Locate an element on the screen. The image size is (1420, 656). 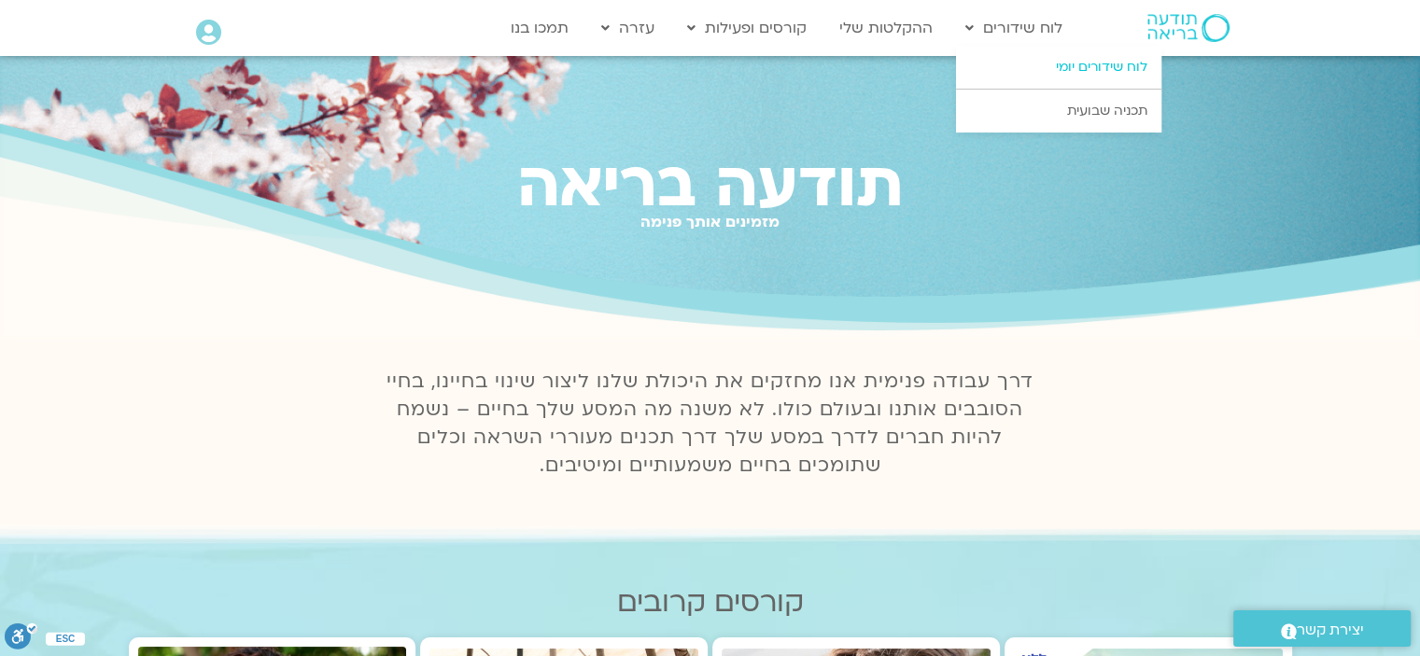
img: תודעה בריאה is located at coordinates (1189, 28).